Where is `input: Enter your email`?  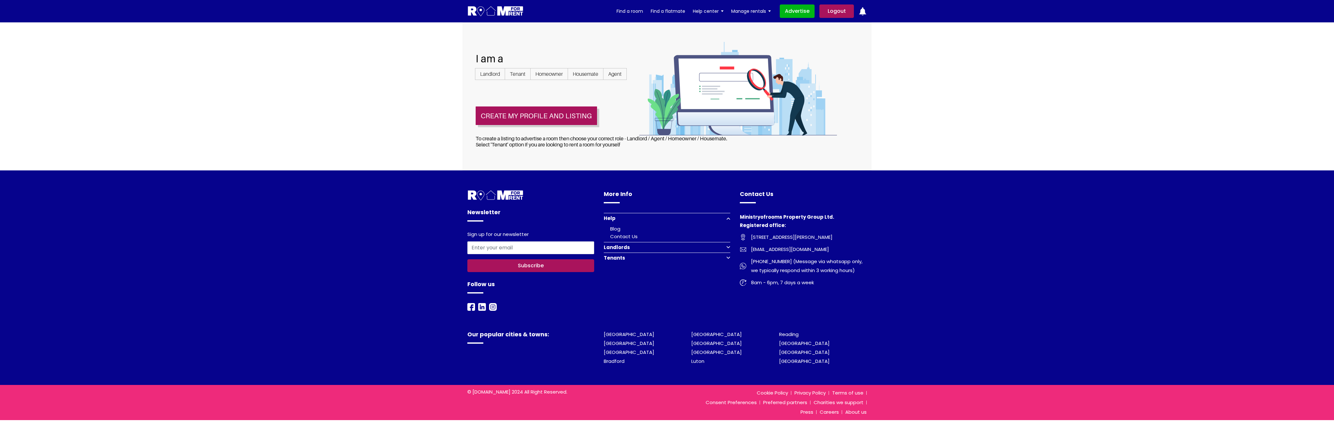
input: Enter your email is located at coordinates (531, 248).